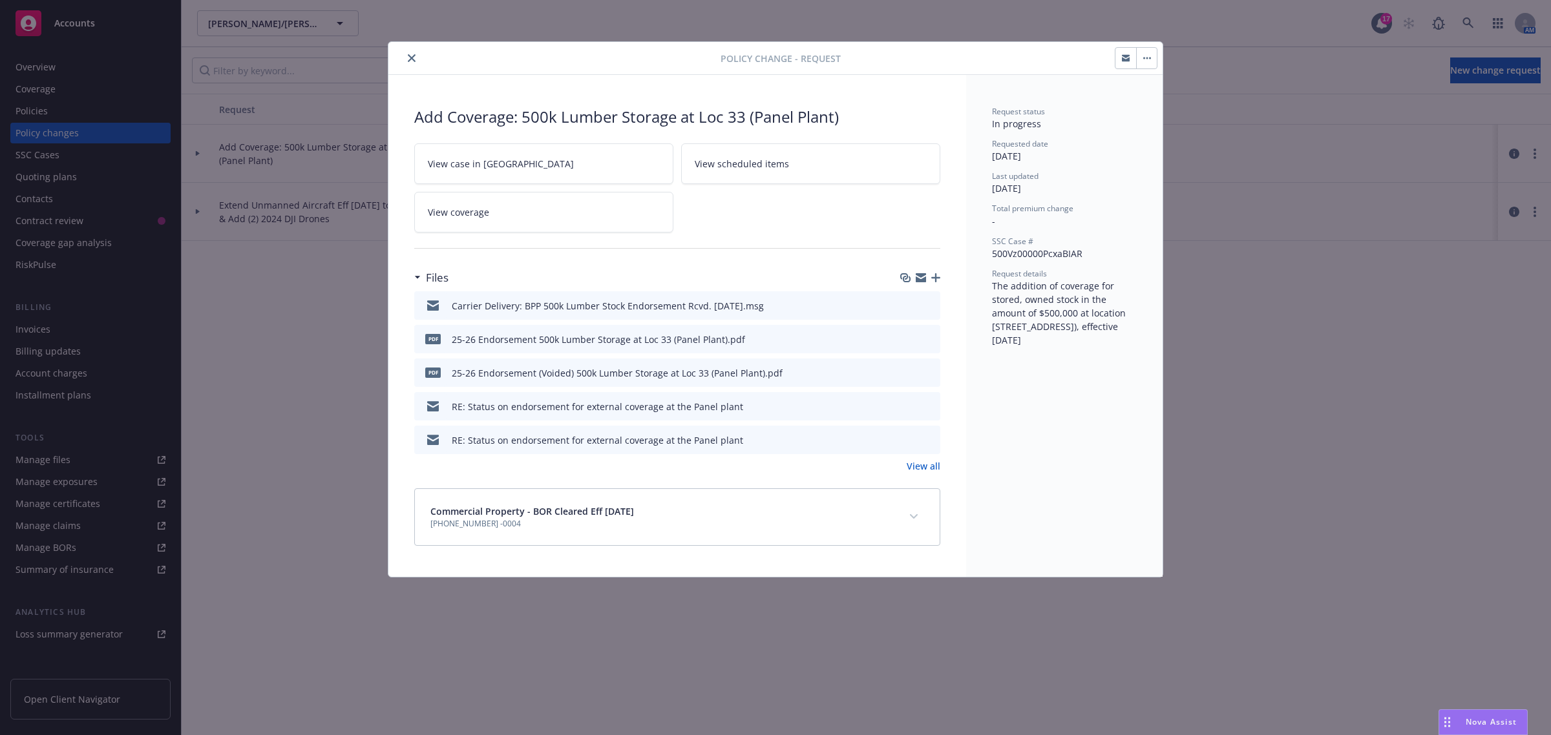  What do you see at coordinates (1037, 253) in the screenshot?
I see `span: 500Vz00000PcxaBIAR` at bounding box center [1037, 253].